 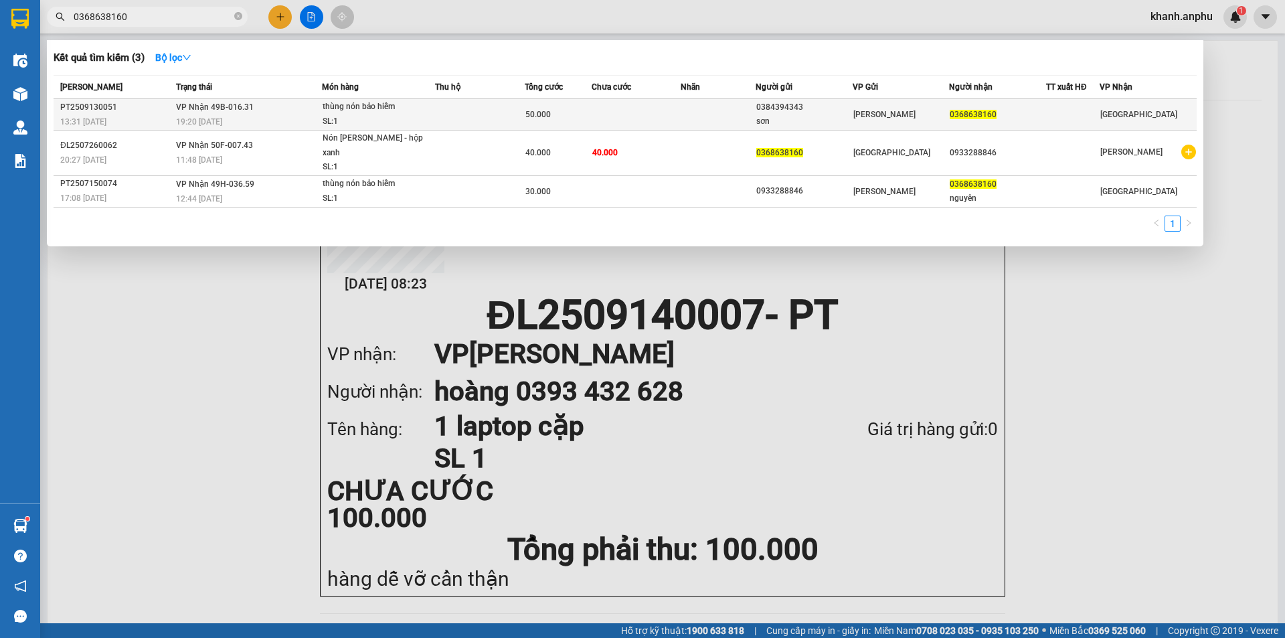 What do you see at coordinates (20, 616) in the screenshot?
I see `span: message` at bounding box center [20, 616].